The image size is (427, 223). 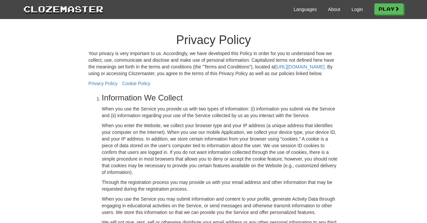 I want to click on p: When you use the Service you may submit information and content to your profile, generate Activit..., so click(x=220, y=206).